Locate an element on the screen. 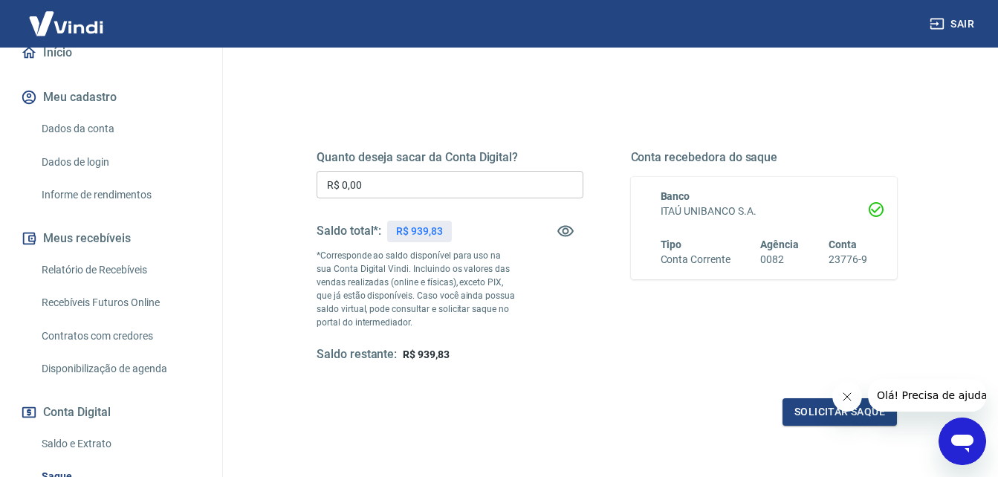  a: Dados de login is located at coordinates (120, 162).